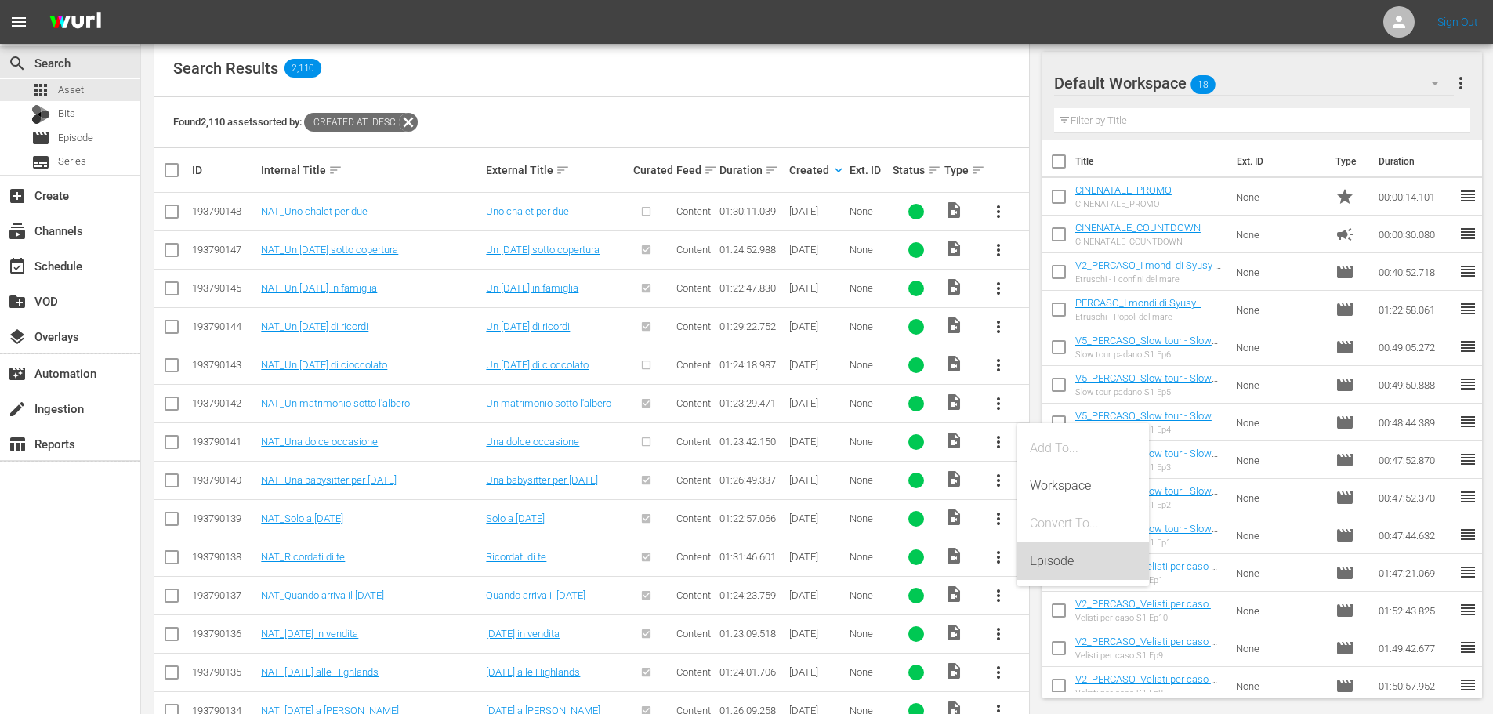  What do you see at coordinates (1415, 422) in the screenshot?
I see `td: 00:48:44.389` at bounding box center [1415, 422].